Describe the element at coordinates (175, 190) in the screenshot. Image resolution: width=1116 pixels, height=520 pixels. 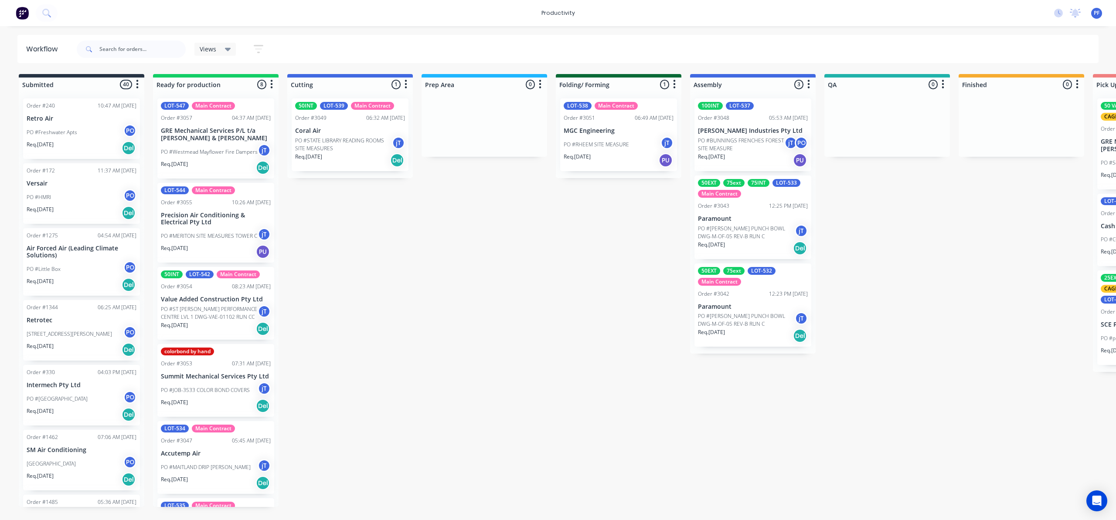
I see `div: LOT-544` at that location.